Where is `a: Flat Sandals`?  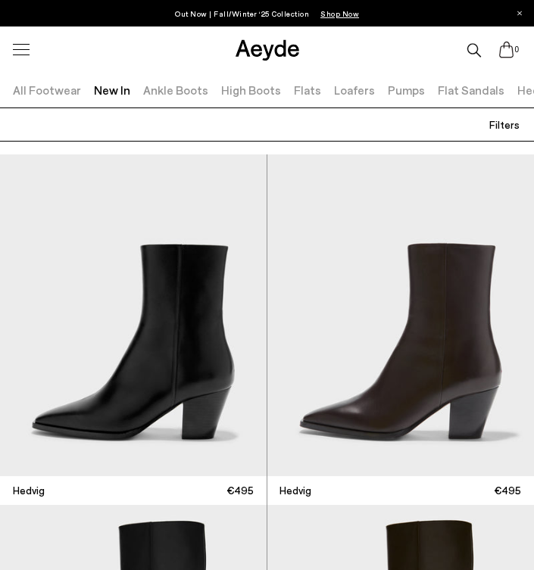
a: Flat Sandals is located at coordinates (471, 89).